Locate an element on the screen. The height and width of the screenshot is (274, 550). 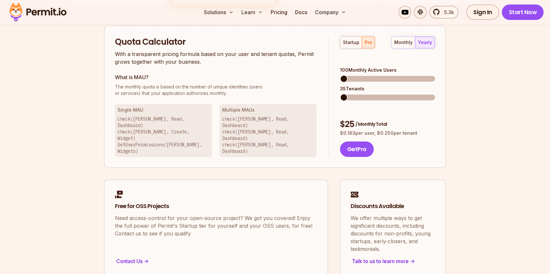
p: $ 0.163 per user, $ 0.250 per tenant is located at coordinates (388, 133).